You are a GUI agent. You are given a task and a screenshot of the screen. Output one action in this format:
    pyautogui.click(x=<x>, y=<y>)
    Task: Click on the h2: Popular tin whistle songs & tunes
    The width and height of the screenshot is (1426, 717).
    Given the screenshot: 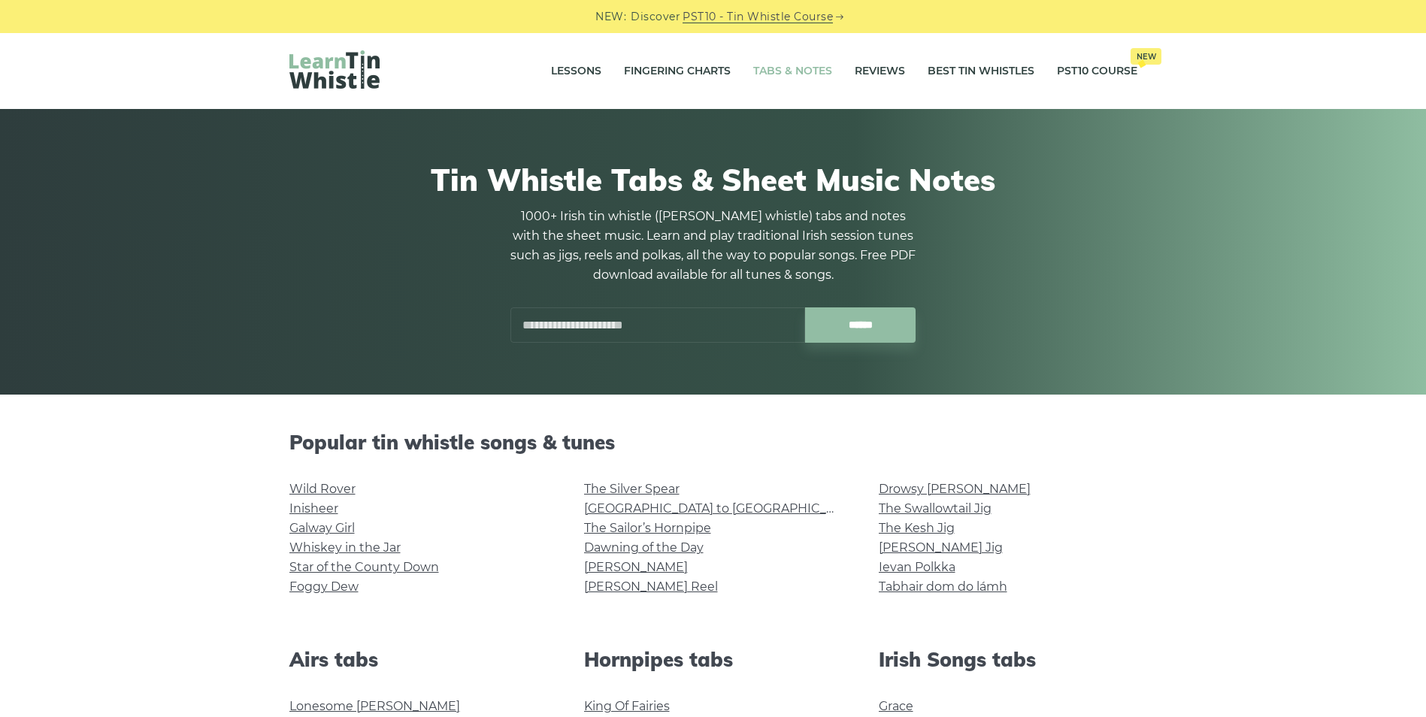 What is the action you would take?
    pyautogui.click(x=713, y=442)
    